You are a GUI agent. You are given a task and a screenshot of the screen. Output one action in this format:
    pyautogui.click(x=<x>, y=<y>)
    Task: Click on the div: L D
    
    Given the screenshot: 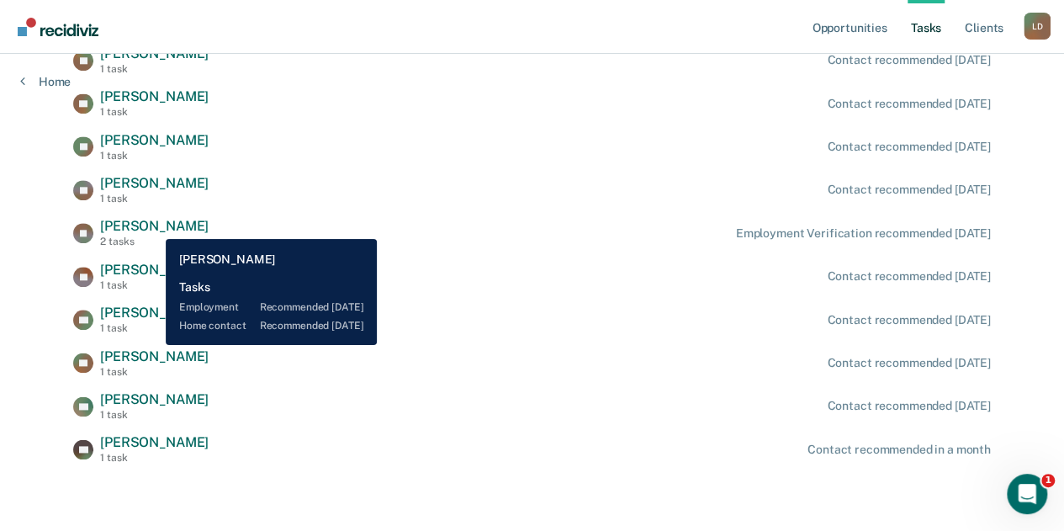 What is the action you would take?
    pyautogui.click(x=1037, y=26)
    